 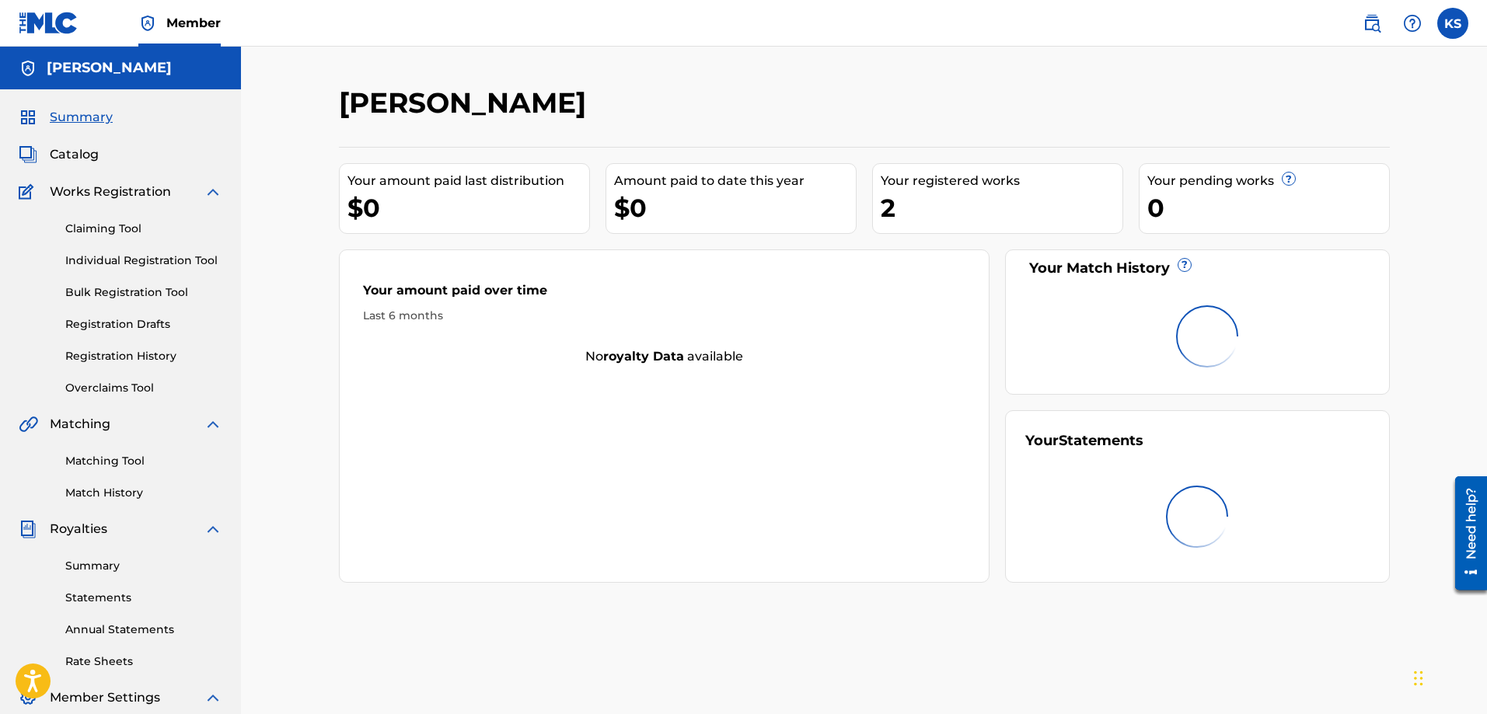 I want to click on a: Individual Registration Tool, so click(x=144, y=260).